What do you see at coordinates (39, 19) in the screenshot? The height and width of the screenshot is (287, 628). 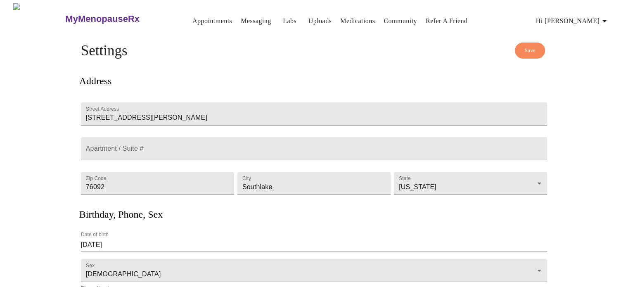 I see `img: MyMenopauseRx Logo` at bounding box center [39, 19].